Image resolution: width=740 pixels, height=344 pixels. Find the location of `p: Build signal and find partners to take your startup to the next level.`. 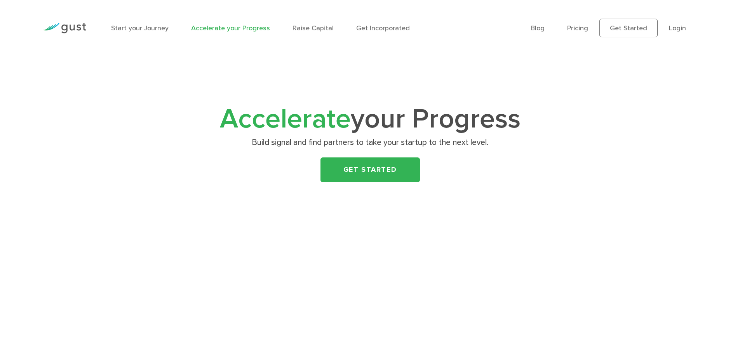

p: Build signal and find partners to take your startup to the next level. is located at coordinates (370, 143).